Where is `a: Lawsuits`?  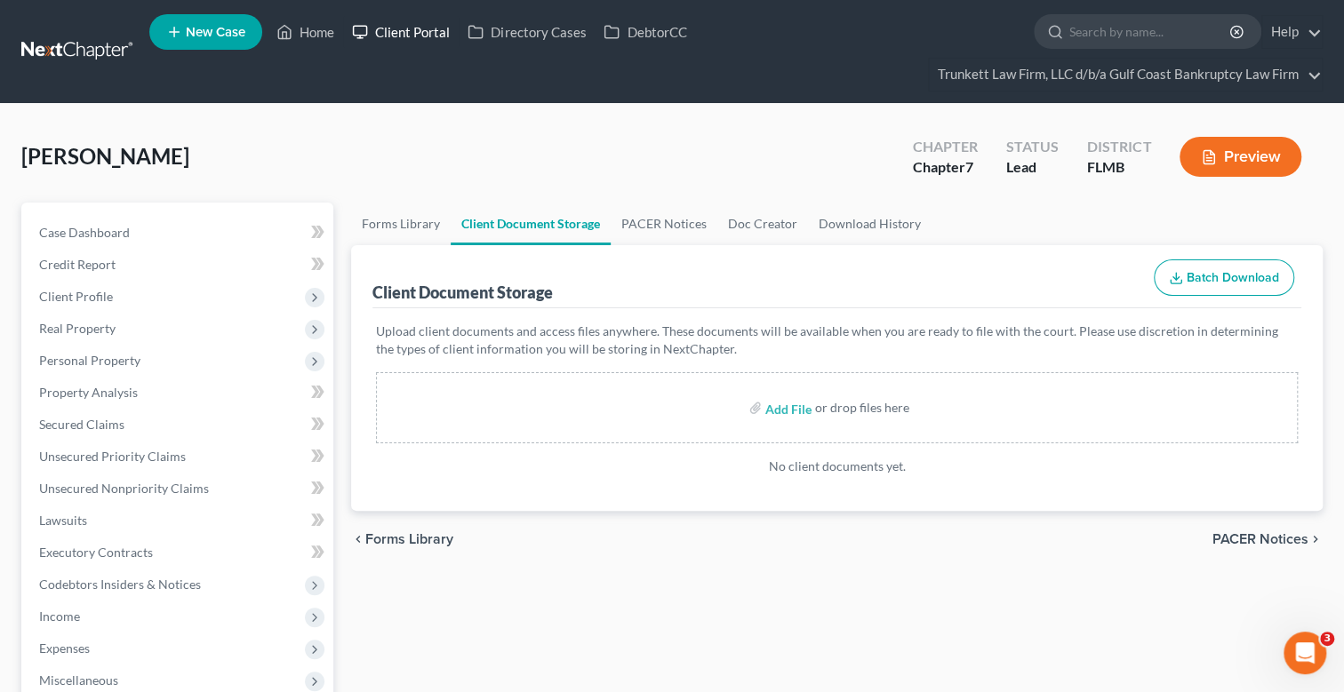 a: Lawsuits is located at coordinates (179, 521).